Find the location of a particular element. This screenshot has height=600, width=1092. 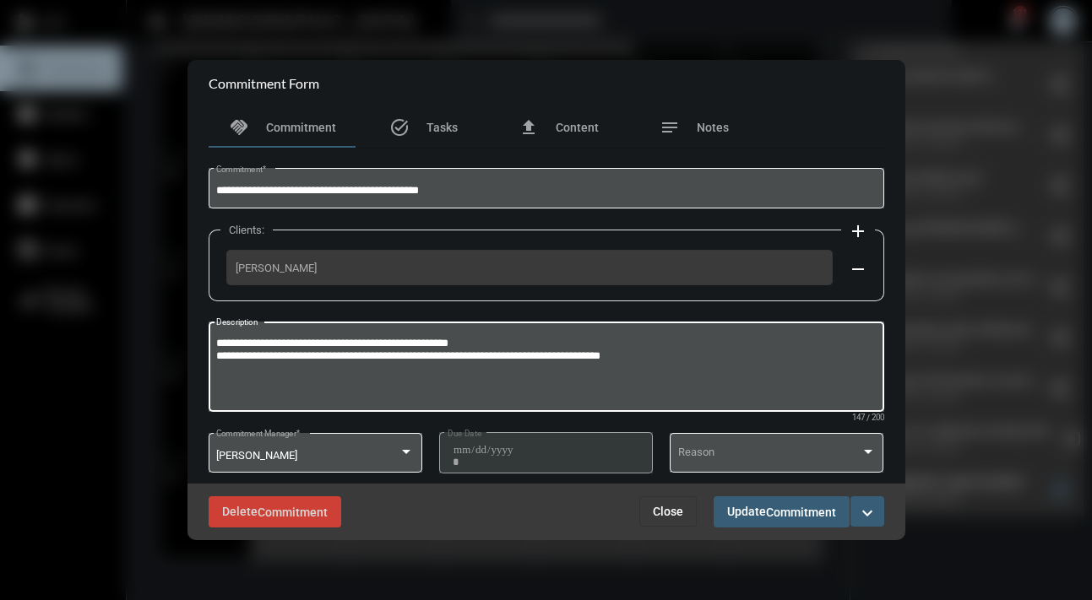

mat-icon: add is located at coordinates (858, 231).